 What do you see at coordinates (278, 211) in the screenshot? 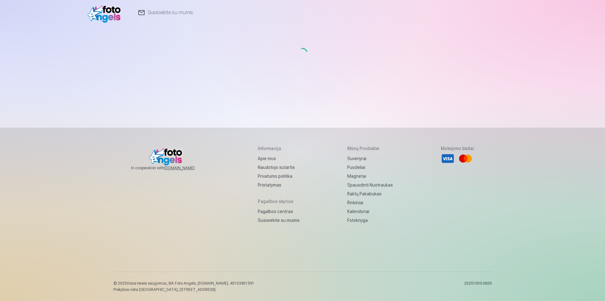
I see `a: Pagalbos centras` at bounding box center [278, 211].